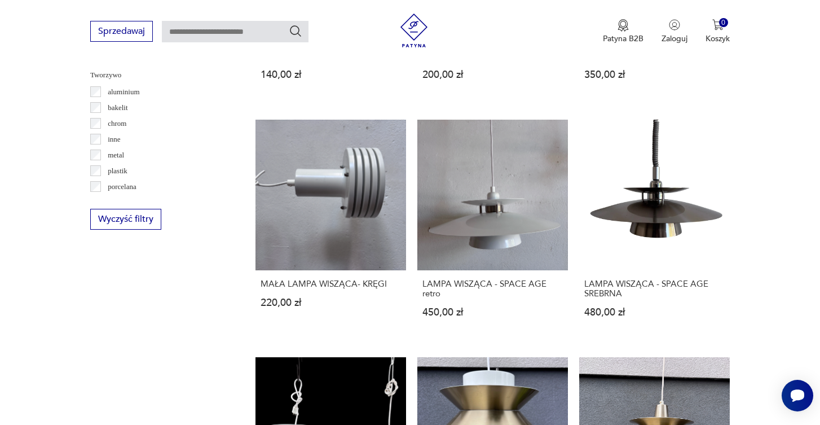  What do you see at coordinates (331, 284) in the screenshot?
I see `h3: MAŁA LAMPA WISZĄCA- KRĘGI` at bounding box center [331, 284].